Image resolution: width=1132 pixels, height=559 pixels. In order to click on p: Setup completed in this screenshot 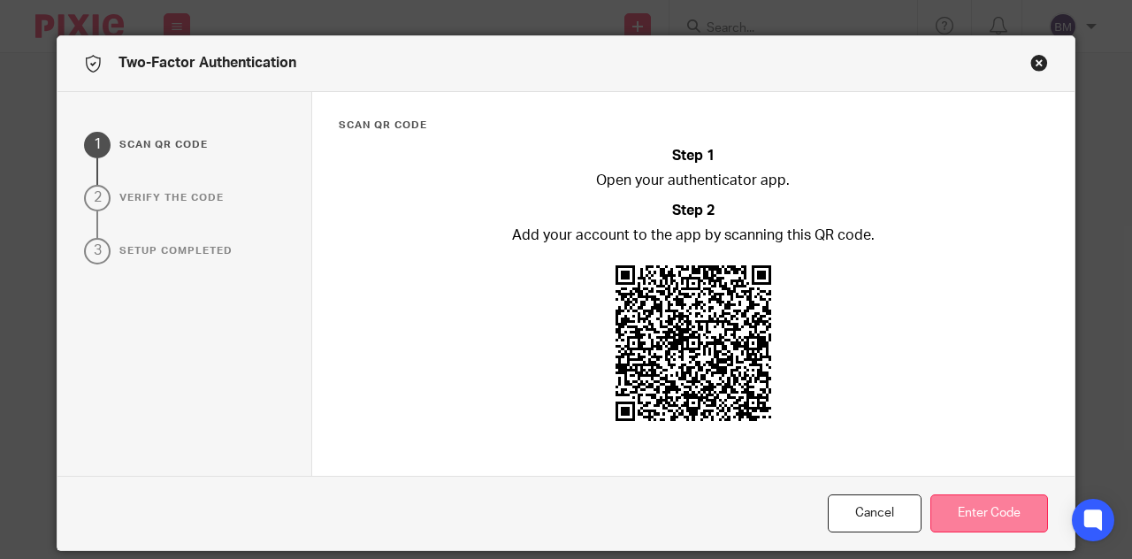, I will do `click(176, 251)`.